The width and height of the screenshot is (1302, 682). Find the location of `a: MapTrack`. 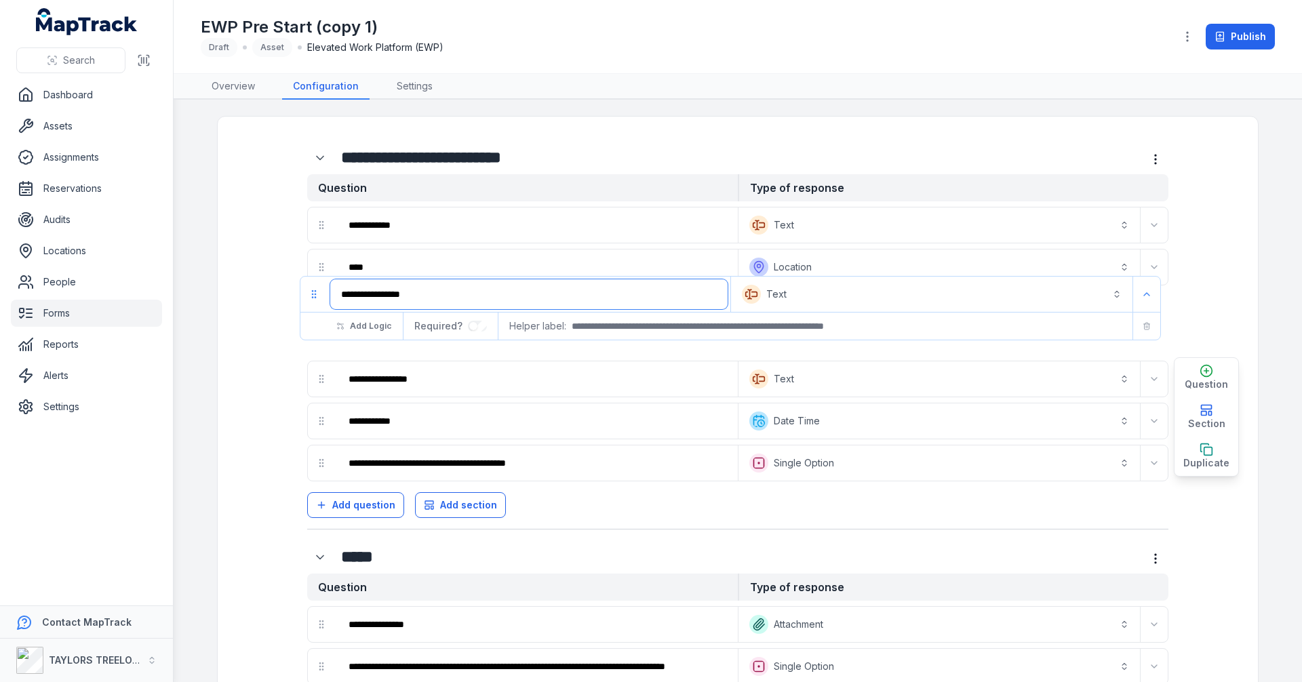

a: MapTrack is located at coordinates (87, 22).